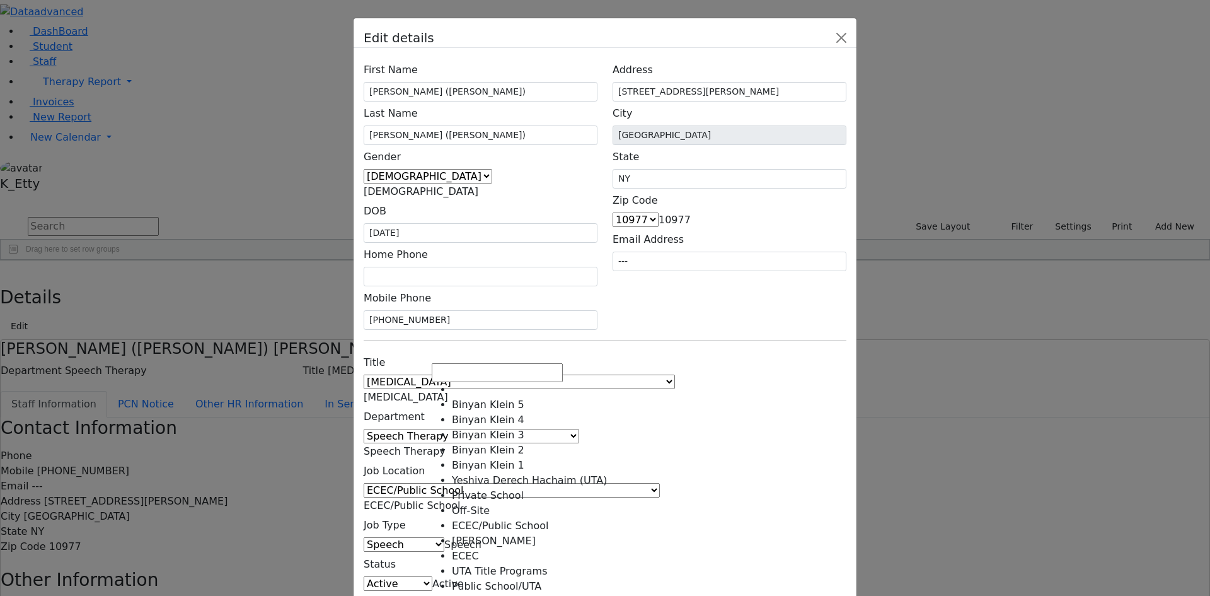  What do you see at coordinates (593, 495) in the screenshot?
I see `li: Private School` at bounding box center [593, 495].